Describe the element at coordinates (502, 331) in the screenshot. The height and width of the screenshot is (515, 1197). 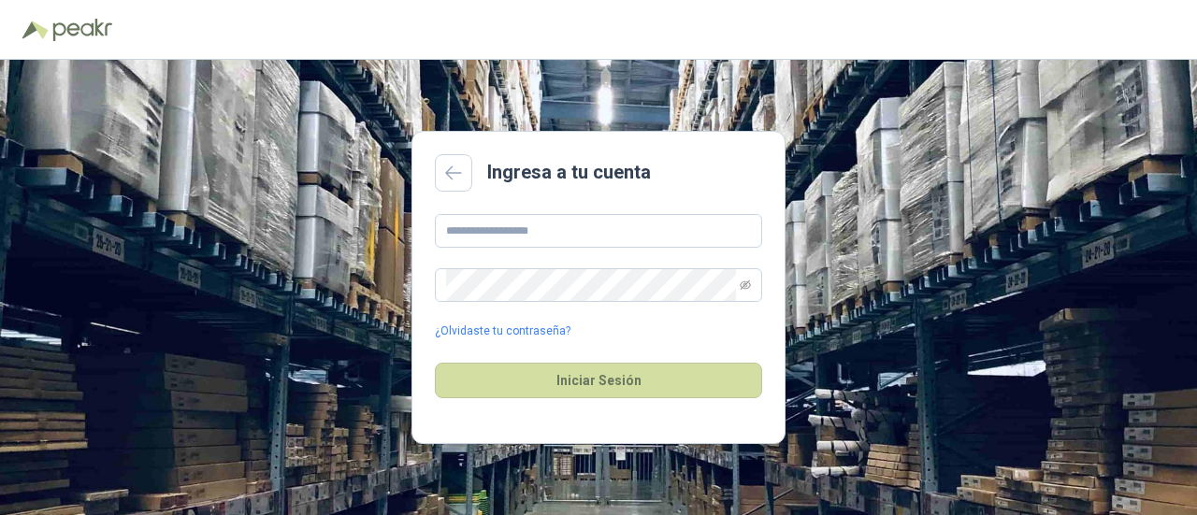
I see `a: ¿Olvidaste tu contraseña?` at that location.